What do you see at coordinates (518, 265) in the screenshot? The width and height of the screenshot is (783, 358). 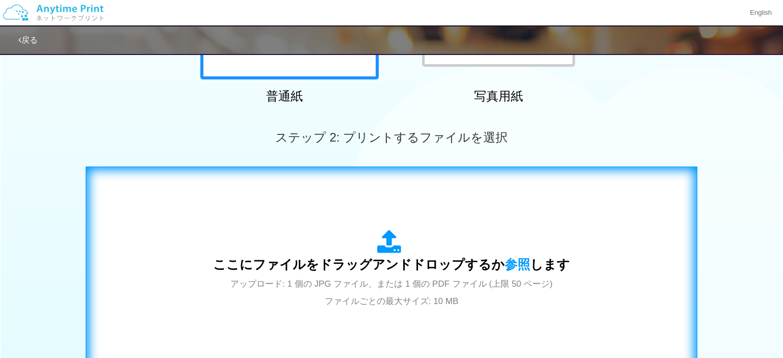 I see `span: 参照` at bounding box center [518, 265].